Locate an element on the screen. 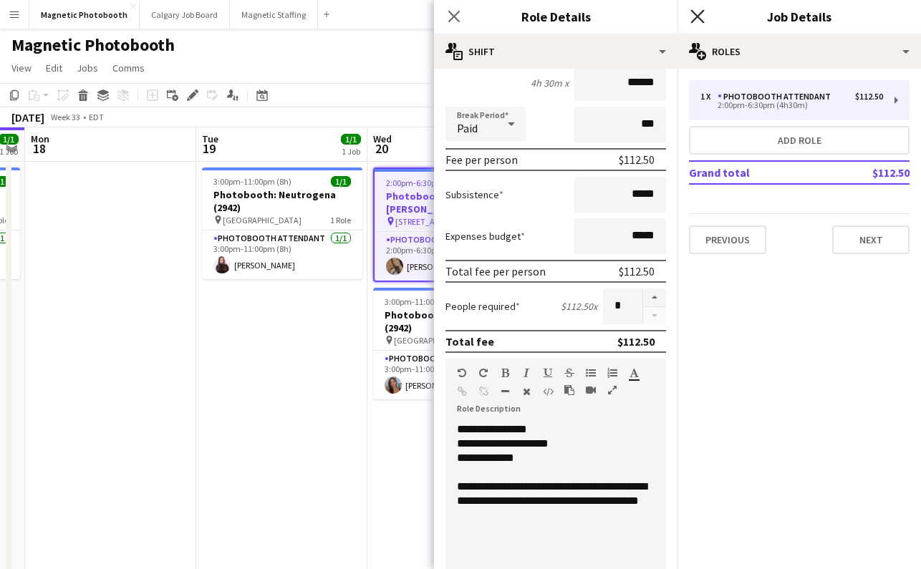 This screenshot has height=569, width=921. div: EDT is located at coordinates (96, 117).